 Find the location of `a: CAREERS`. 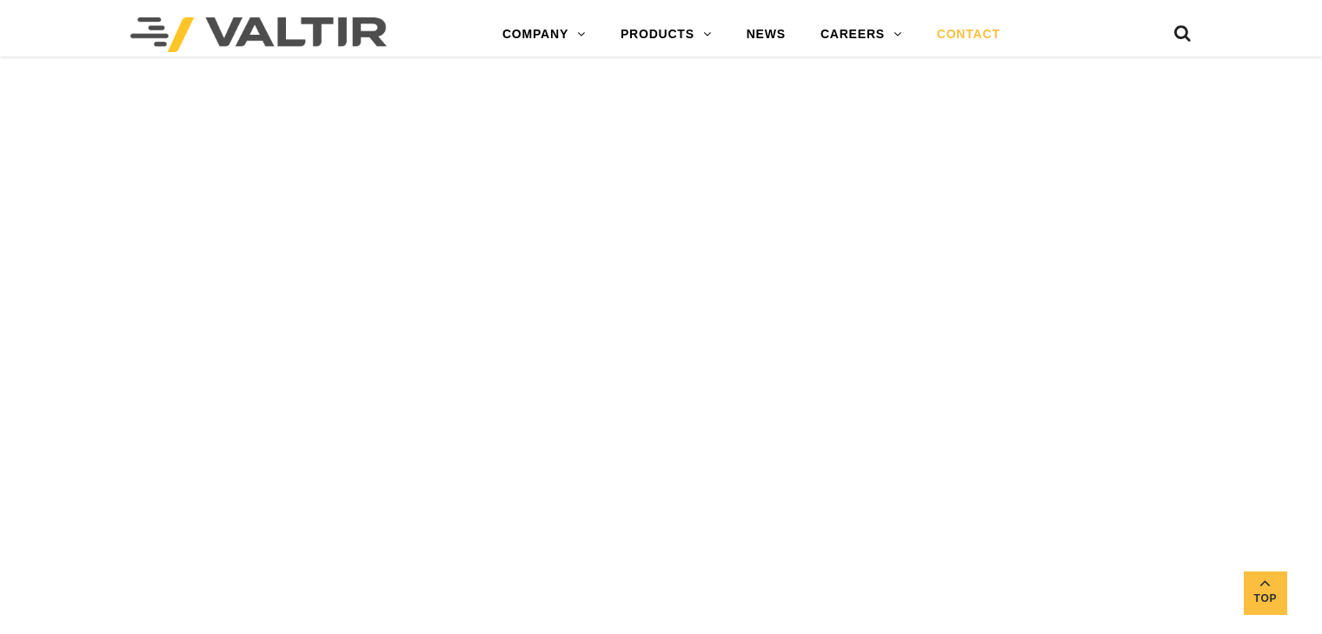

a: CAREERS is located at coordinates (861, 35).